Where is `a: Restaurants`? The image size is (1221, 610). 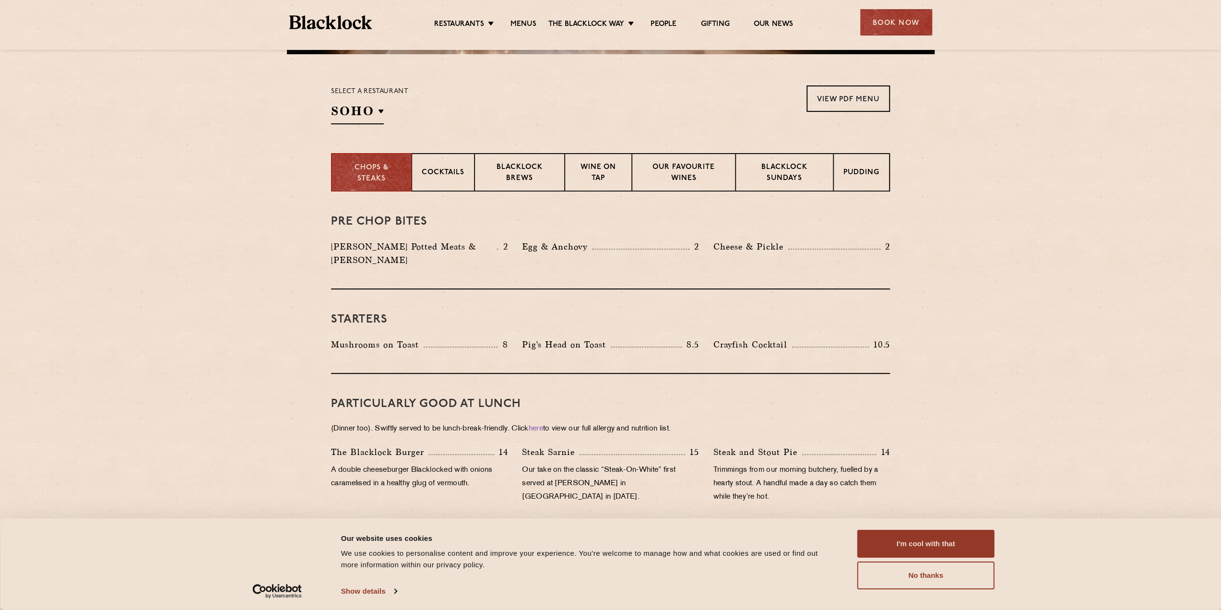
a: Restaurants is located at coordinates (459, 25).